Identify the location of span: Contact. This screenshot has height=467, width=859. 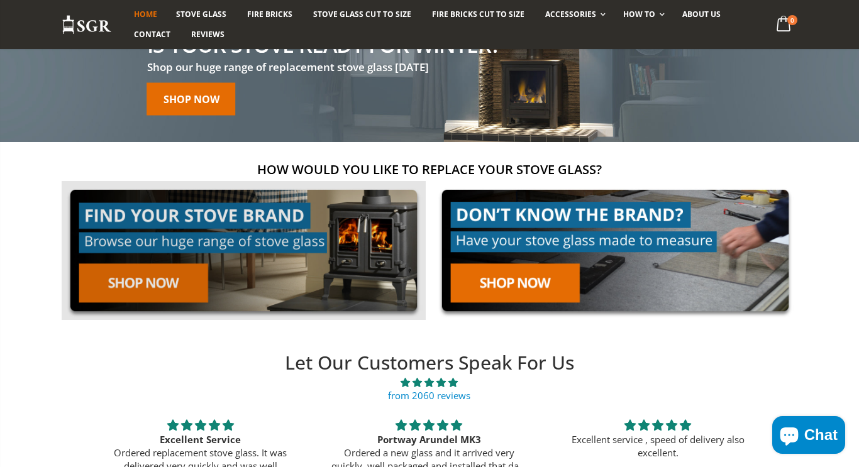
(152, 34).